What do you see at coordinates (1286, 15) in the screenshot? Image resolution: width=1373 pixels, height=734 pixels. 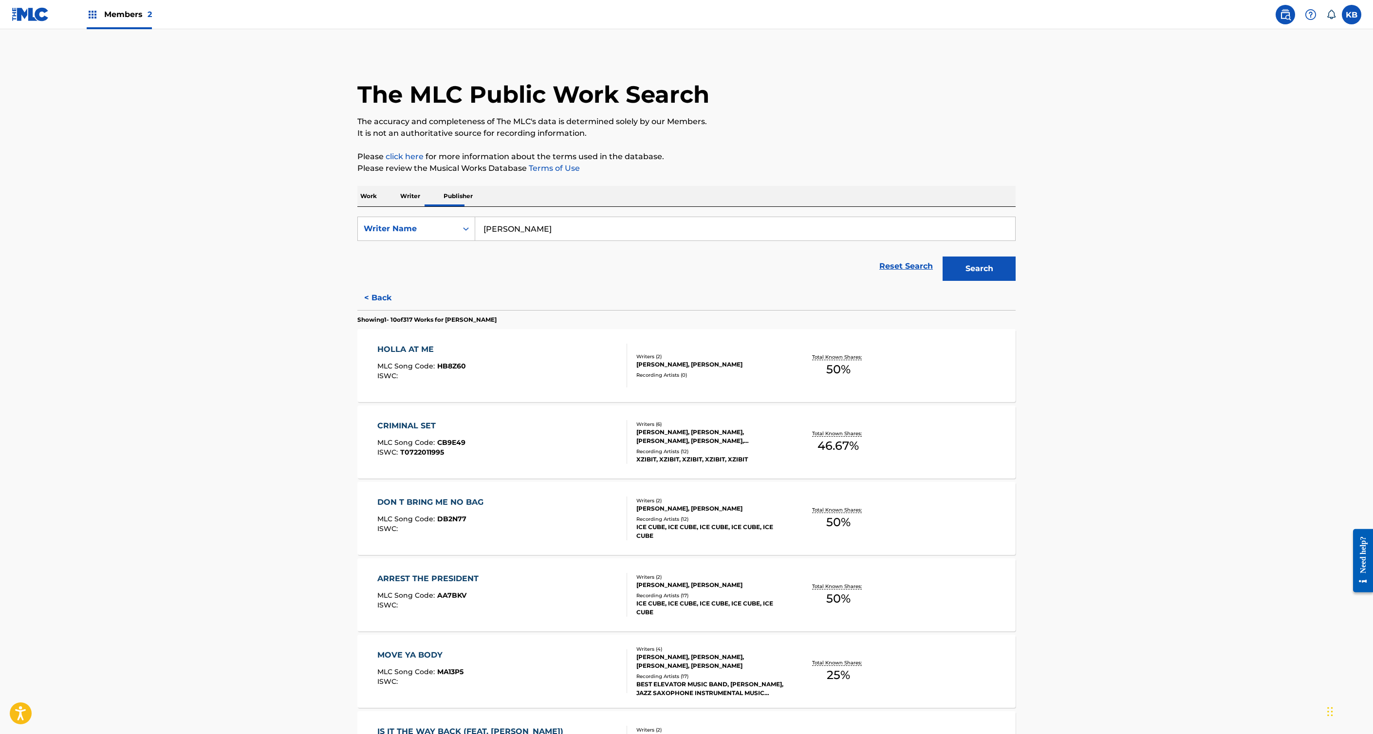 I see `img: search` at bounding box center [1286, 15].